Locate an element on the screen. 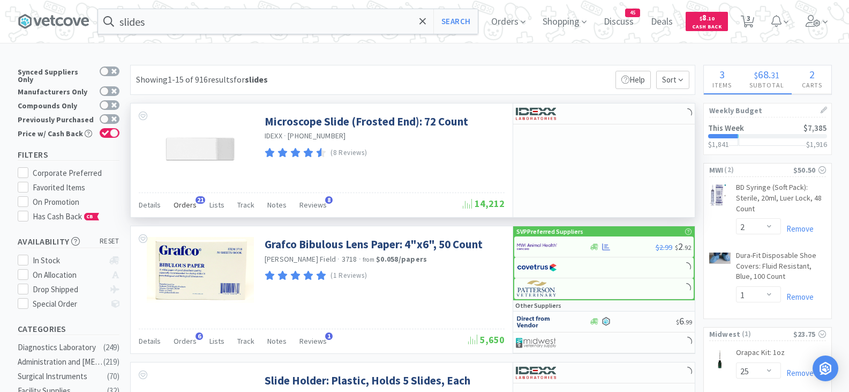 The image size is (849, 392). img: 13250b0087d44d67bb1668360c5632f9_13.png is located at coordinates (536, 114).